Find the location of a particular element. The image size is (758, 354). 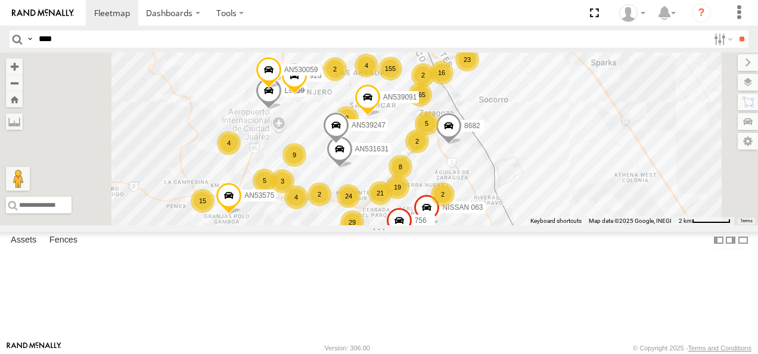

button: Keyboard shortcuts is located at coordinates (556, 221).